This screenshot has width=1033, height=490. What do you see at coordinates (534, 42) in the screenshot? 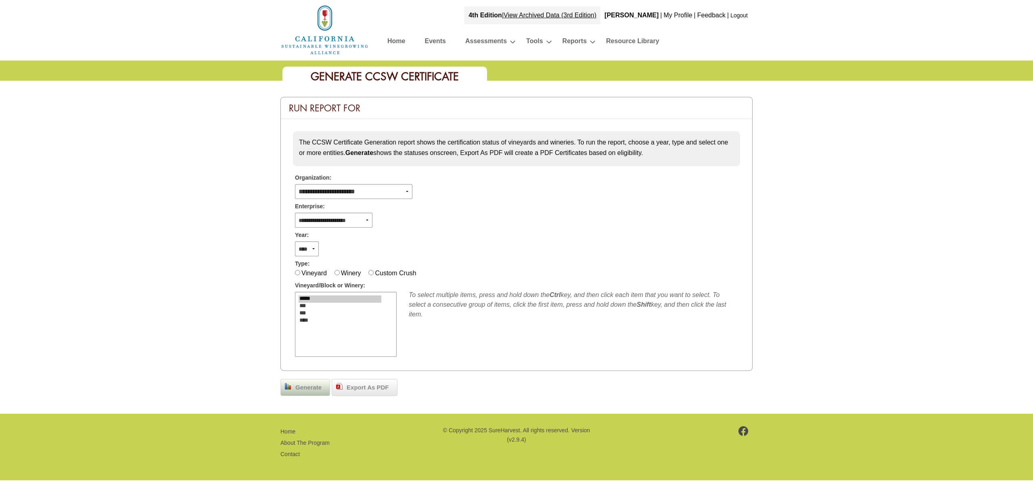
I see `a: Tools` at bounding box center [534, 42].